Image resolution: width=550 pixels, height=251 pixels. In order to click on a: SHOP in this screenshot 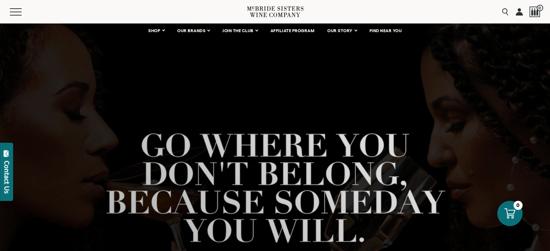, I will do `click(156, 31)`.